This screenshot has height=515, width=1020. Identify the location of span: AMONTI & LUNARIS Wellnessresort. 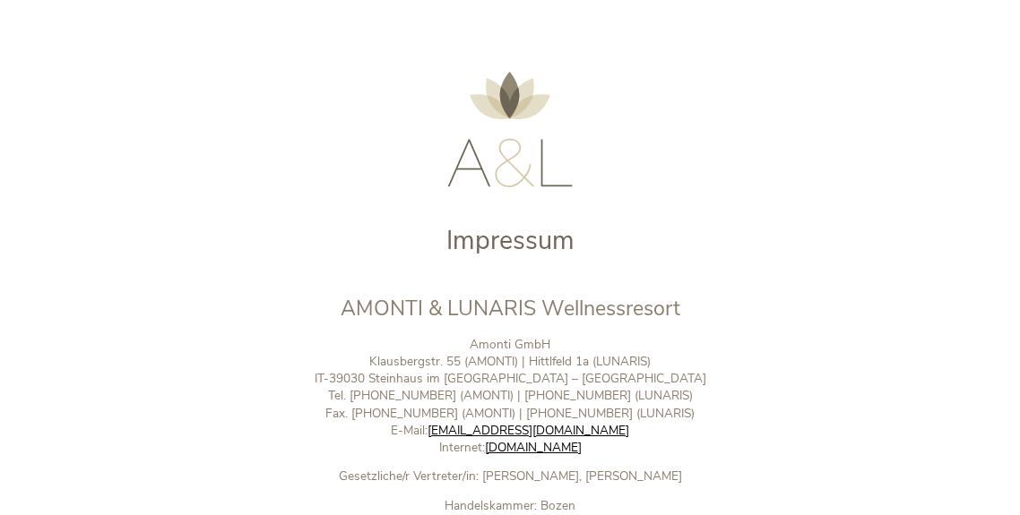
(510, 308).